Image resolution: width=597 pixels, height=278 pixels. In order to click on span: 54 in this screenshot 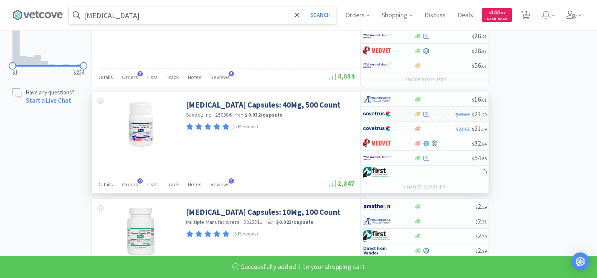, I will do `click(479, 158)`.